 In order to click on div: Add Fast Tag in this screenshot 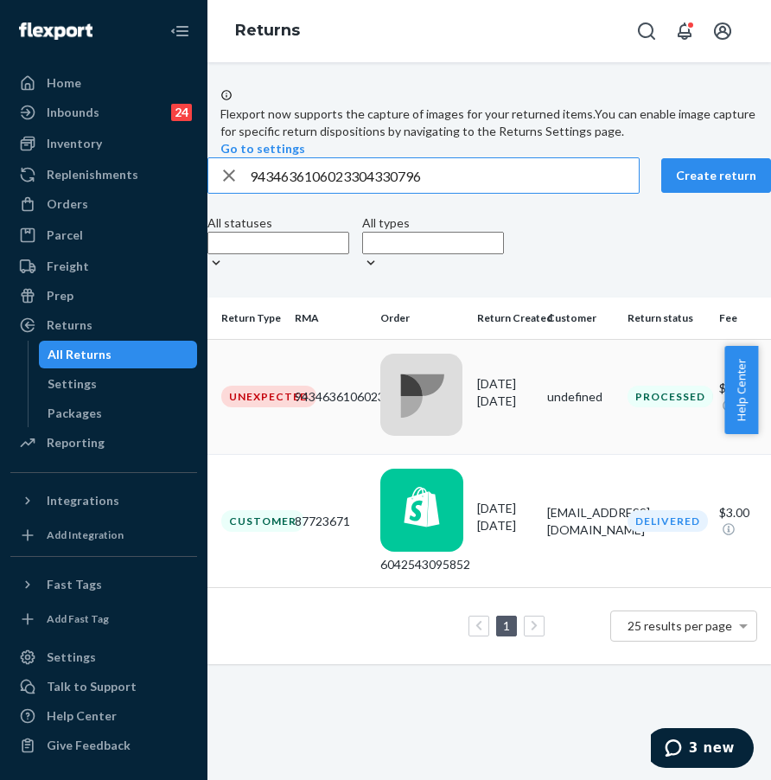, I will do `click(78, 618)`.